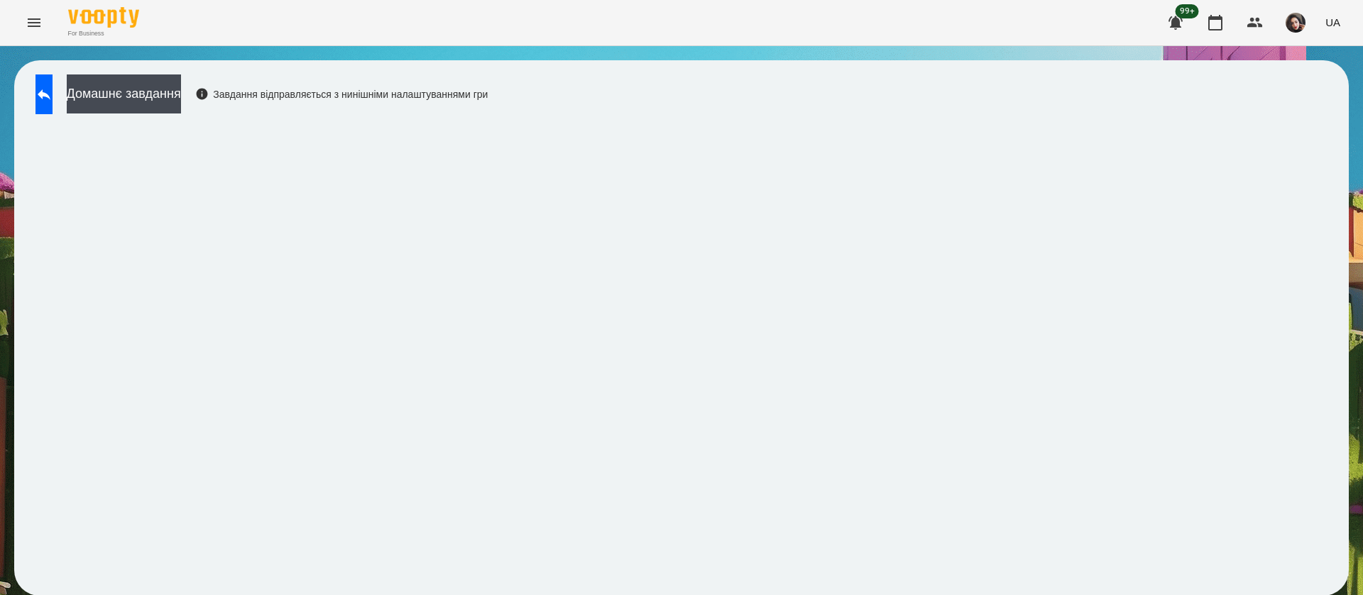 The height and width of the screenshot is (595, 1363). Describe the element at coordinates (104, 17) in the screenshot. I see `img: Voopty Logo` at that location.